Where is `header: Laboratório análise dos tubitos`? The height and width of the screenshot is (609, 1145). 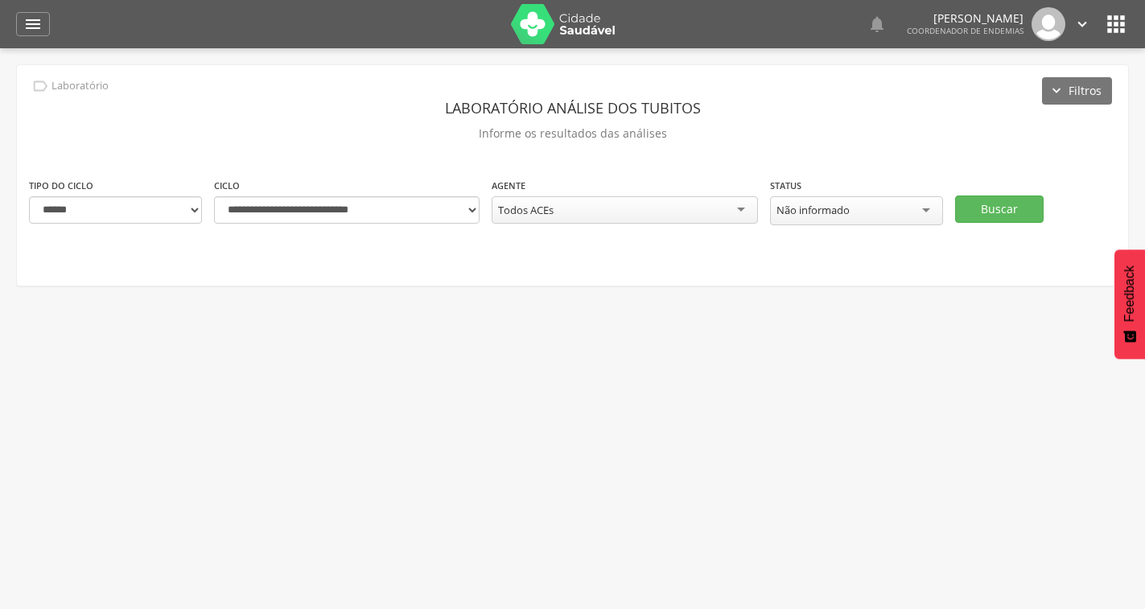 header: Laboratório análise dos tubitos is located at coordinates (572, 108).